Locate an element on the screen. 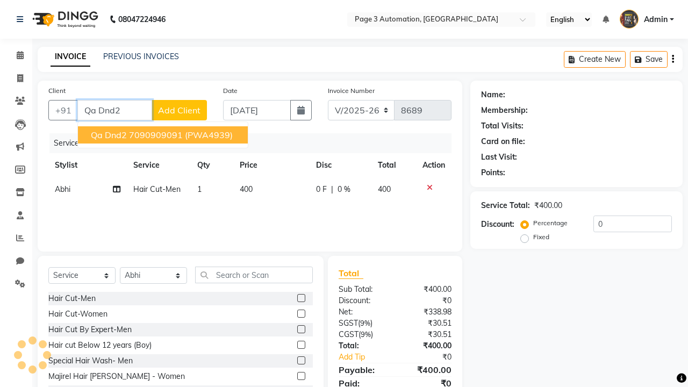 This screenshot has height=387, width=688. th: Qty is located at coordinates (212, 165).